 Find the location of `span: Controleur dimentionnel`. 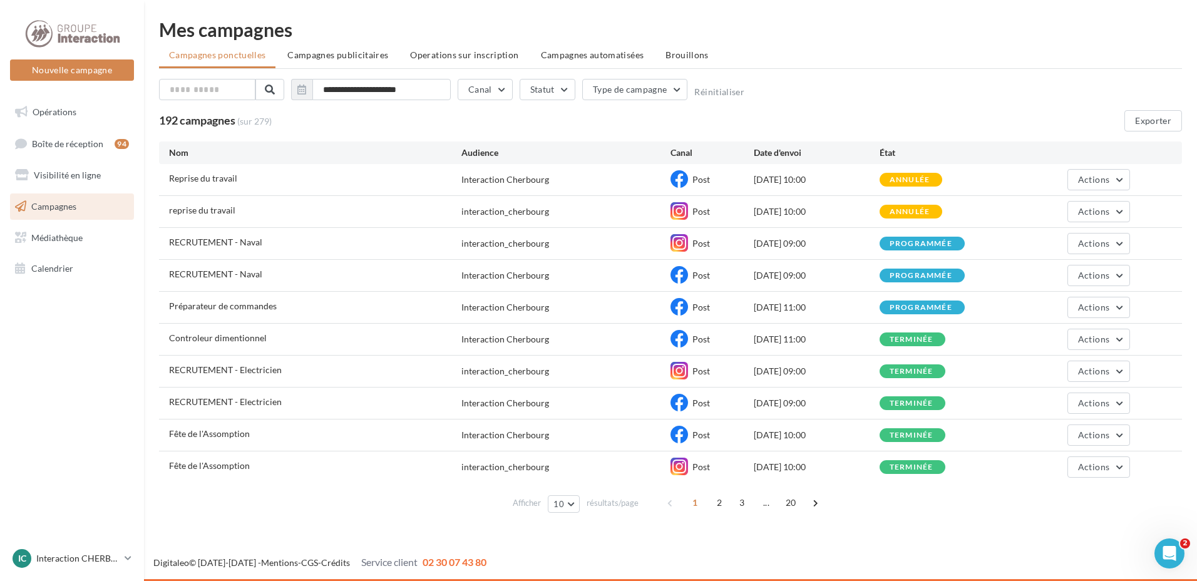

span: Controleur dimentionnel is located at coordinates (218, 337).